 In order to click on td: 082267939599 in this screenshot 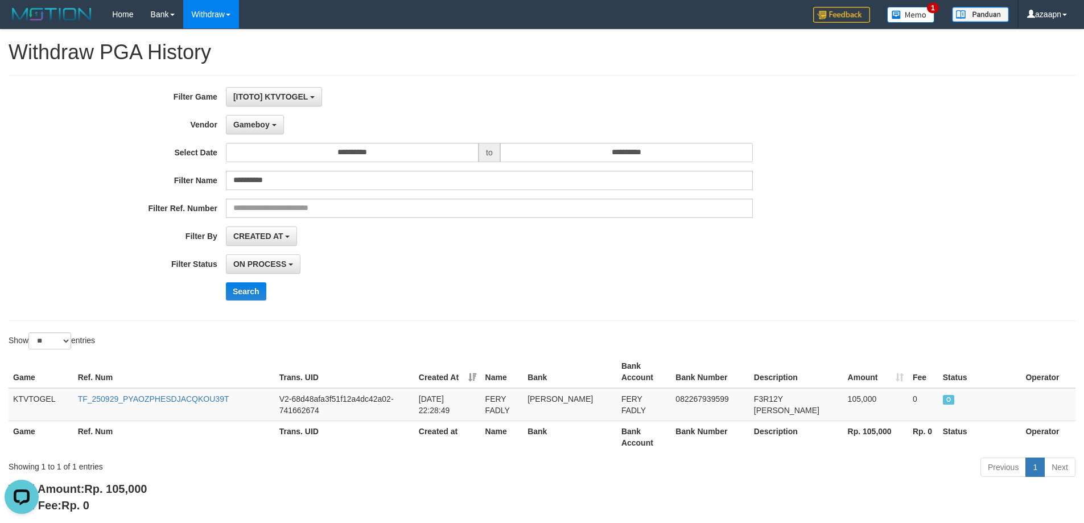, I will do `click(710, 405)`.